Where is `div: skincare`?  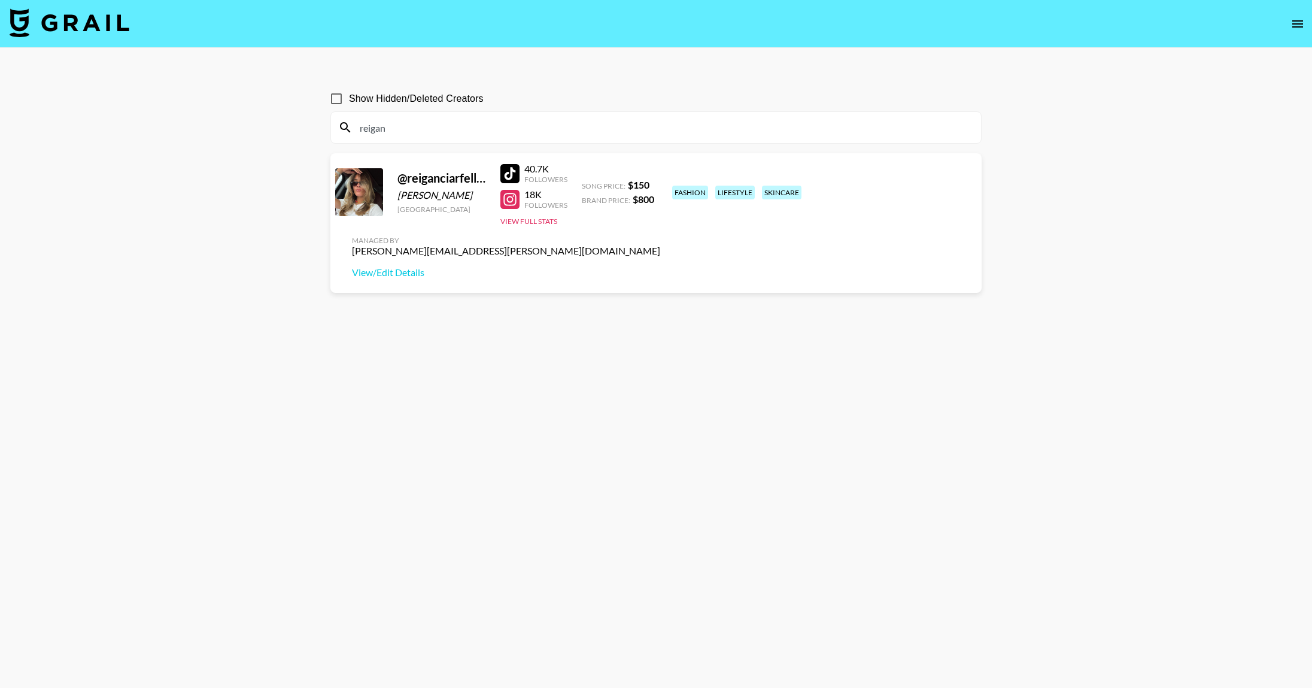
div: skincare is located at coordinates (782, 192).